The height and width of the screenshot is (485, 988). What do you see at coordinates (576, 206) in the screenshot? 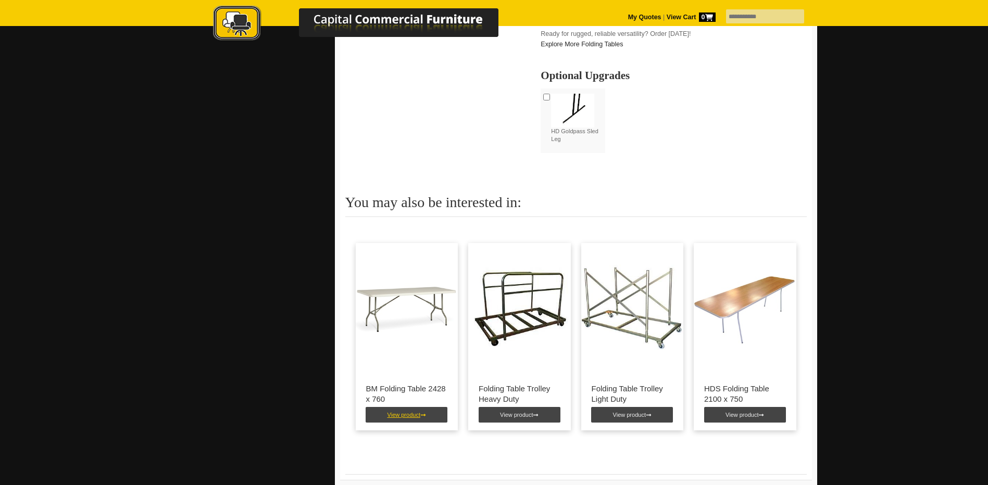
I see `h2: You may also be interested in:` at bounding box center [576, 206].